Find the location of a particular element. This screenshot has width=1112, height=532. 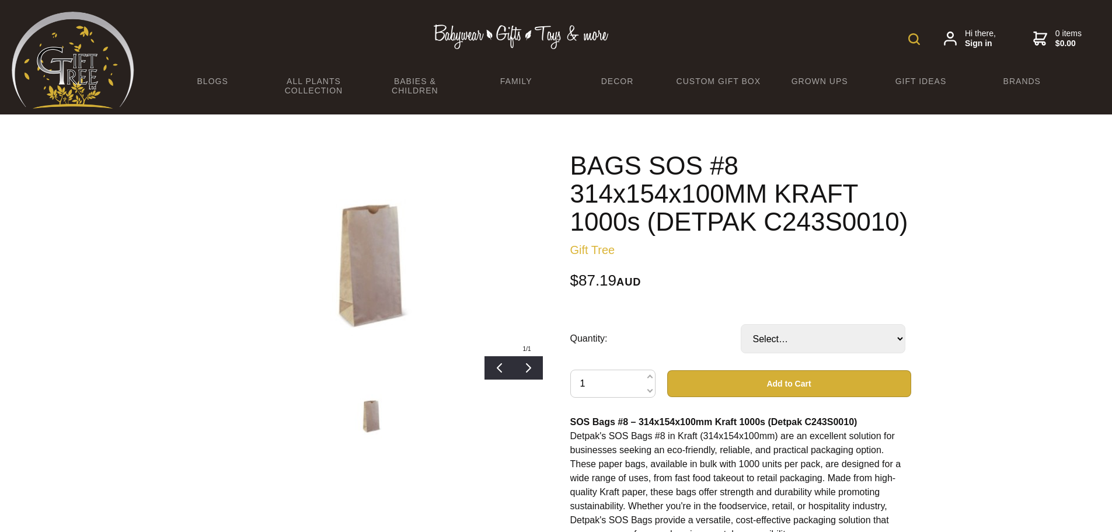

a: Grown Ups is located at coordinates (819, 81).